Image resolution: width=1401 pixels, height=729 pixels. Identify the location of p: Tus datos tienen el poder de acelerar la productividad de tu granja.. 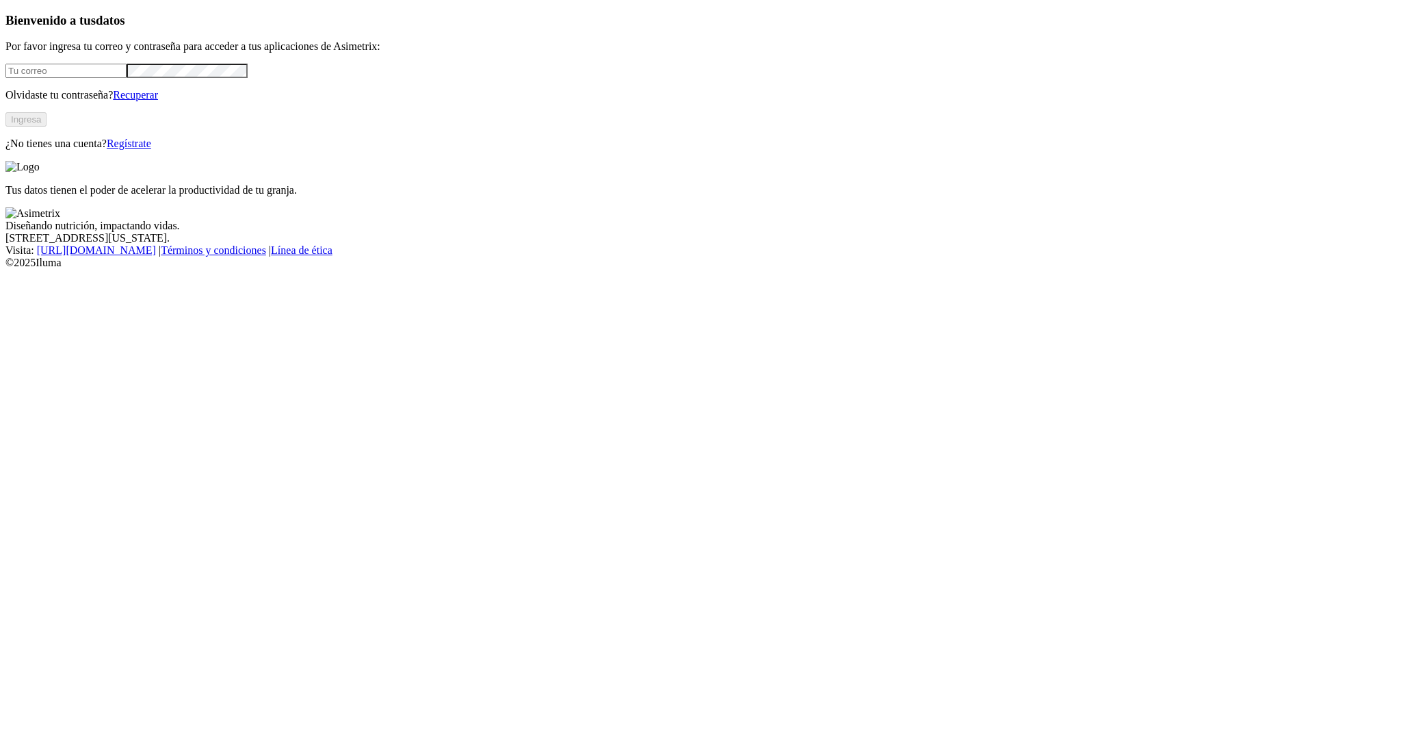
(701, 190).